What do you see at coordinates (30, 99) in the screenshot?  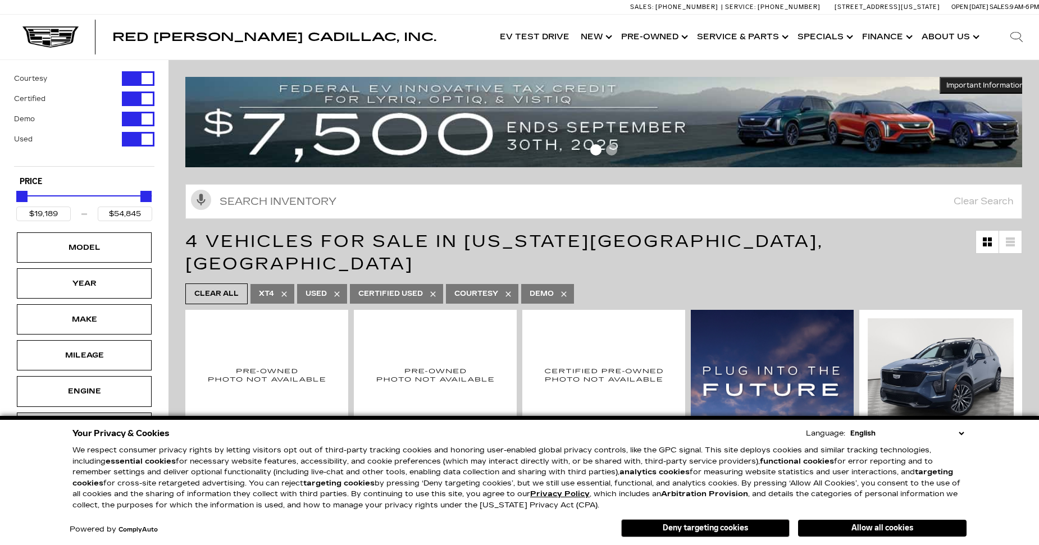 I see `label: Certified` at bounding box center [30, 99].